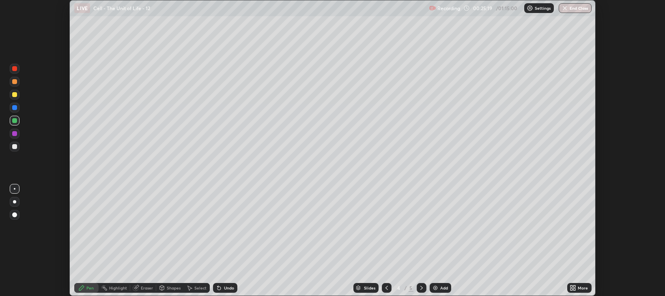 This screenshot has height=296, width=665. Describe the element at coordinates (82, 8) in the screenshot. I see `p: LIVE` at that location.